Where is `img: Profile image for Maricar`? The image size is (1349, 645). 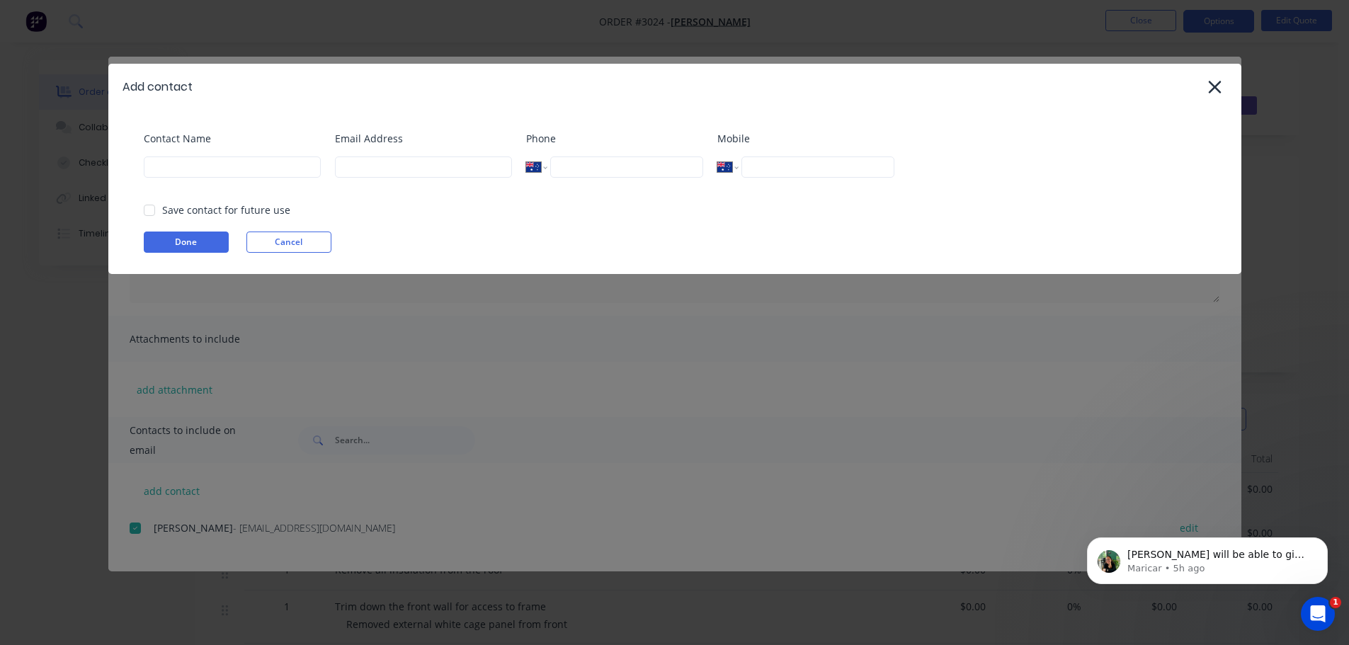
img: Profile image for Maricar is located at coordinates (43, 54).